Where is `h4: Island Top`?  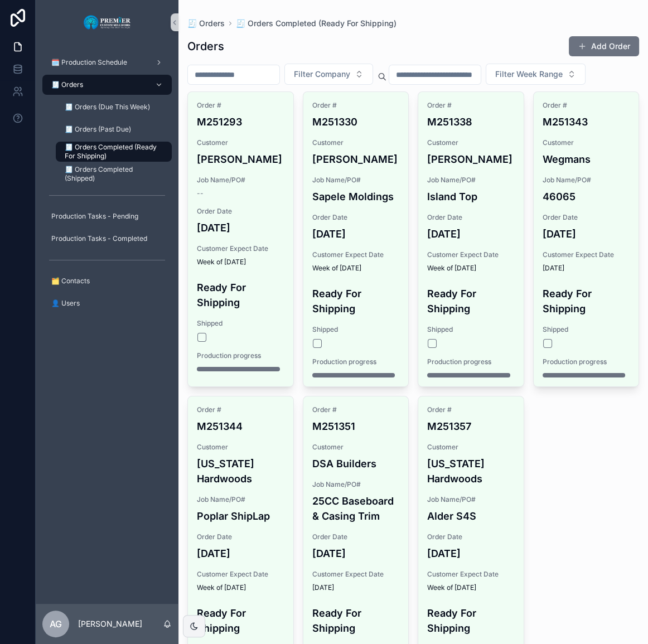 h4: Island Top is located at coordinates (471, 196).